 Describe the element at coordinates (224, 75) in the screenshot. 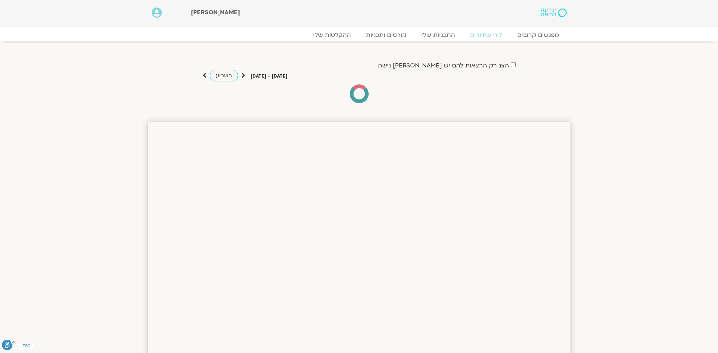

I see `a: השבוע` at that location.